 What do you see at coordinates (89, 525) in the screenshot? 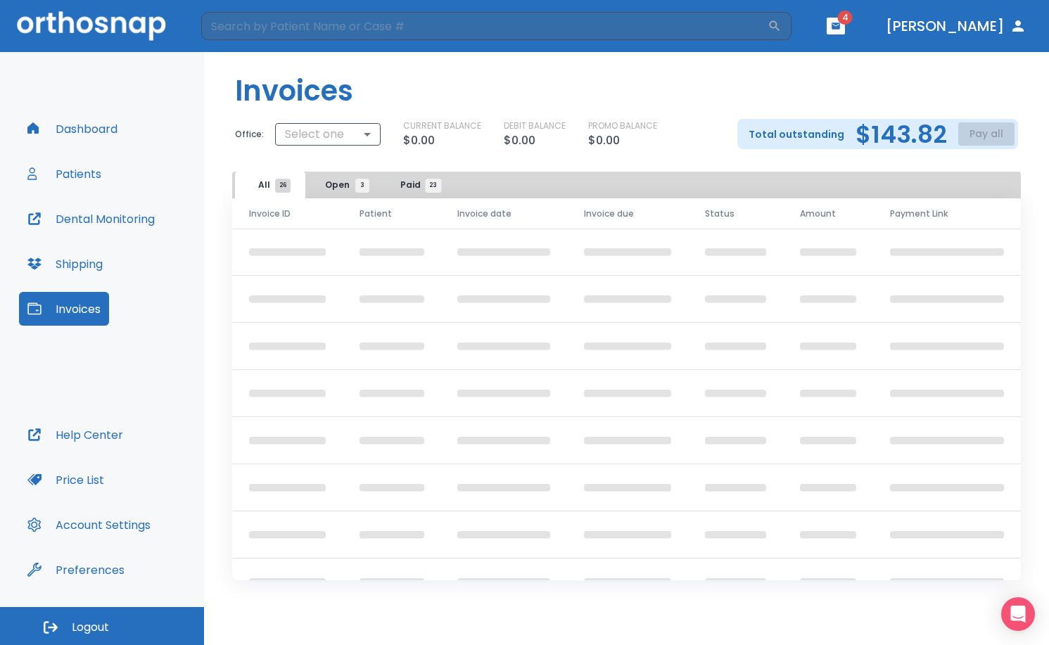
I see `button: Account Settings` at bounding box center [89, 525].